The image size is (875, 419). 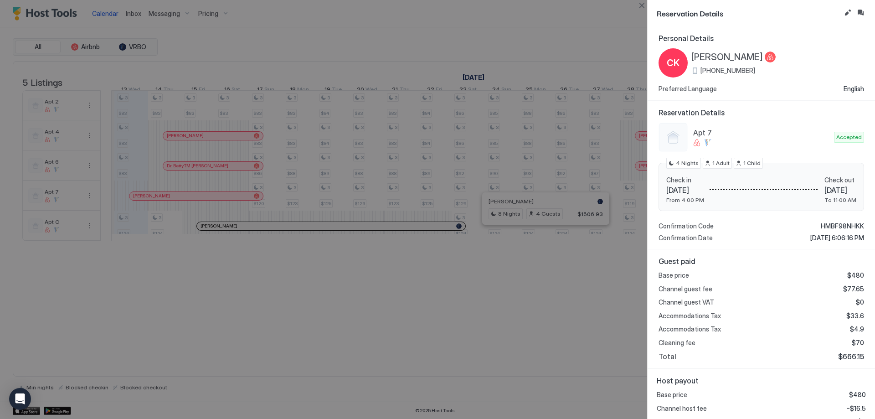 What do you see at coordinates (840, 180) in the screenshot?
I see `span: Check out` at bounding box center [840, 180].